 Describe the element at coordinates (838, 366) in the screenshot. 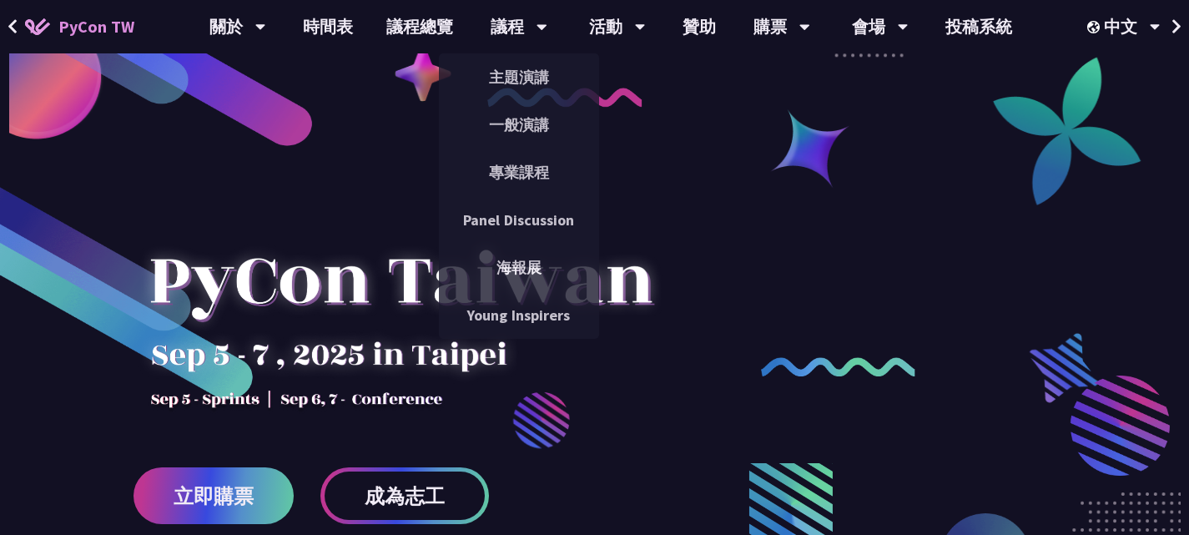

I see `img: curly-2.e802c9f.png` at that location.